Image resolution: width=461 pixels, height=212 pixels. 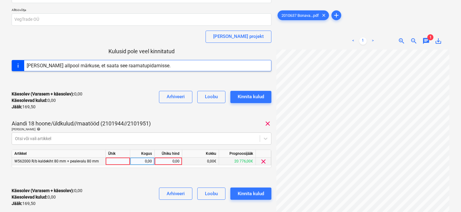 What do you see at coordinates (57, 161) in the screenshot?
I see `span: W562000 R/b kaldekiht 80 mm + pealevalu 80 mm` at bounding box center [57, 161].